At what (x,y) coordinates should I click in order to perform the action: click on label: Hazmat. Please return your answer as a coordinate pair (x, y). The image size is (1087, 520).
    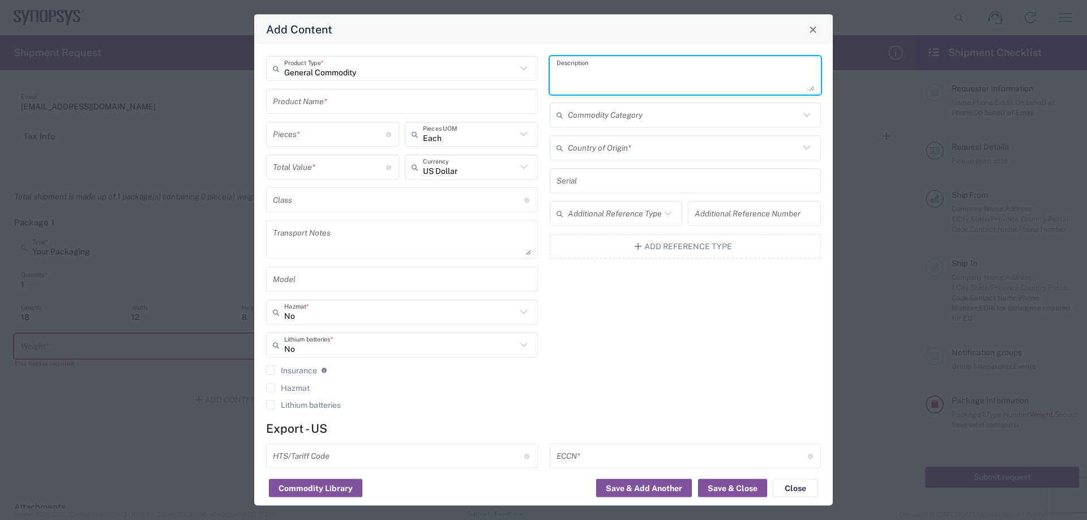
    Looking at the image, I should click on (287, 388).